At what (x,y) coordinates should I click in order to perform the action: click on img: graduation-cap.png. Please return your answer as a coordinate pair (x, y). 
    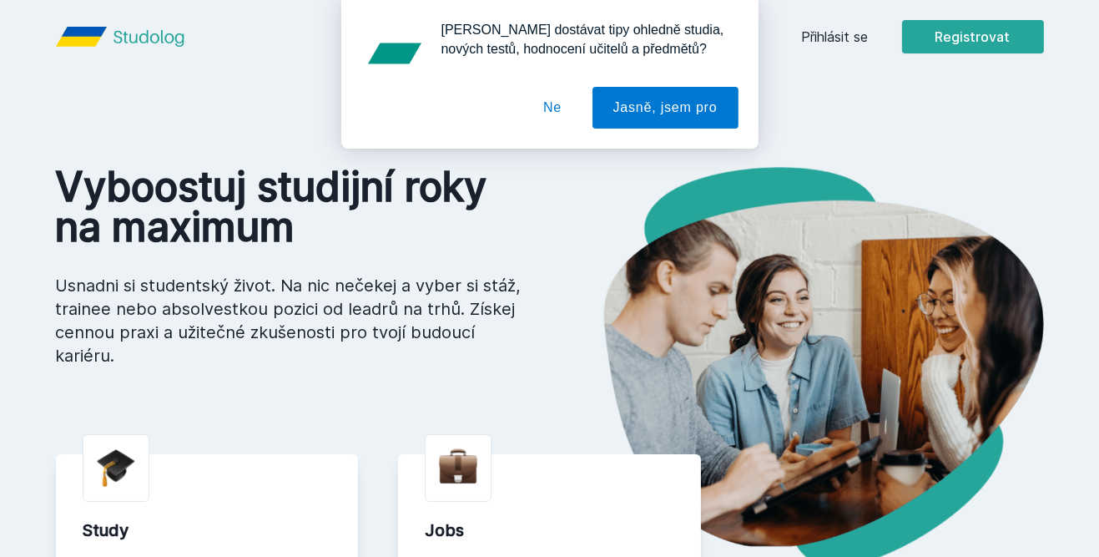
    Looking at the image, I should click on (116, 467).